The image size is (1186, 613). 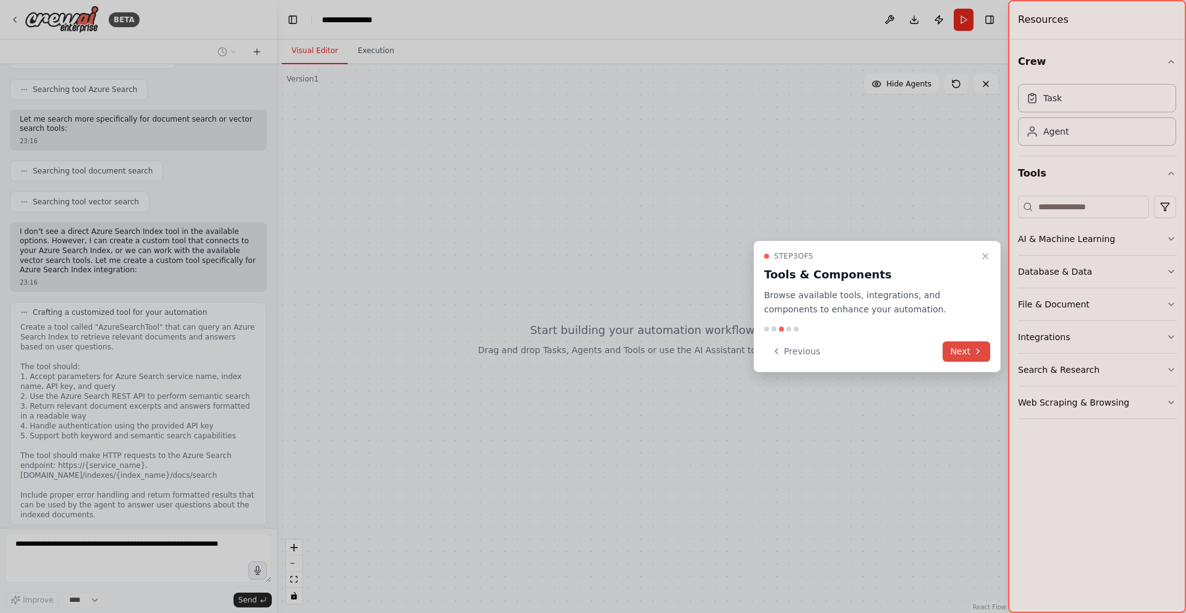 I want to click on button: Hide left sidebar, so click(x=293, y=20).